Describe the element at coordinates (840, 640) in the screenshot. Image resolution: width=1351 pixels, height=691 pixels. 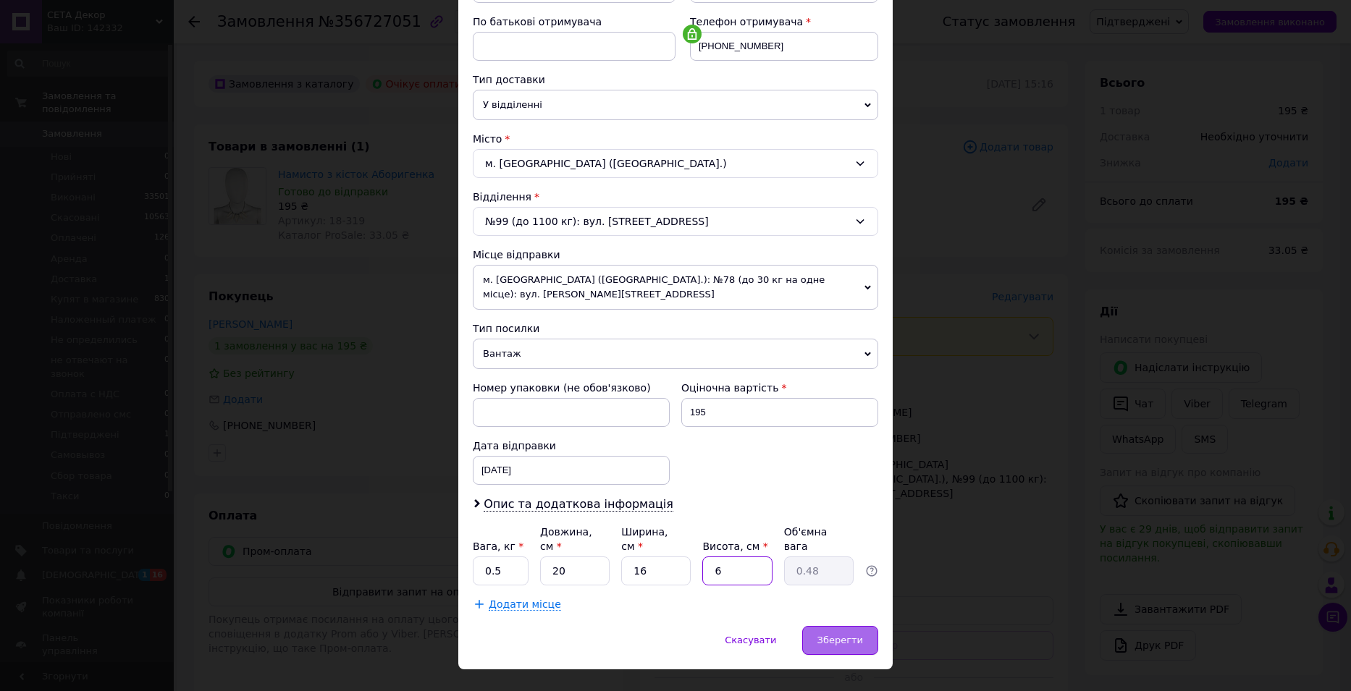
I see `span: Зберегти` at that location.